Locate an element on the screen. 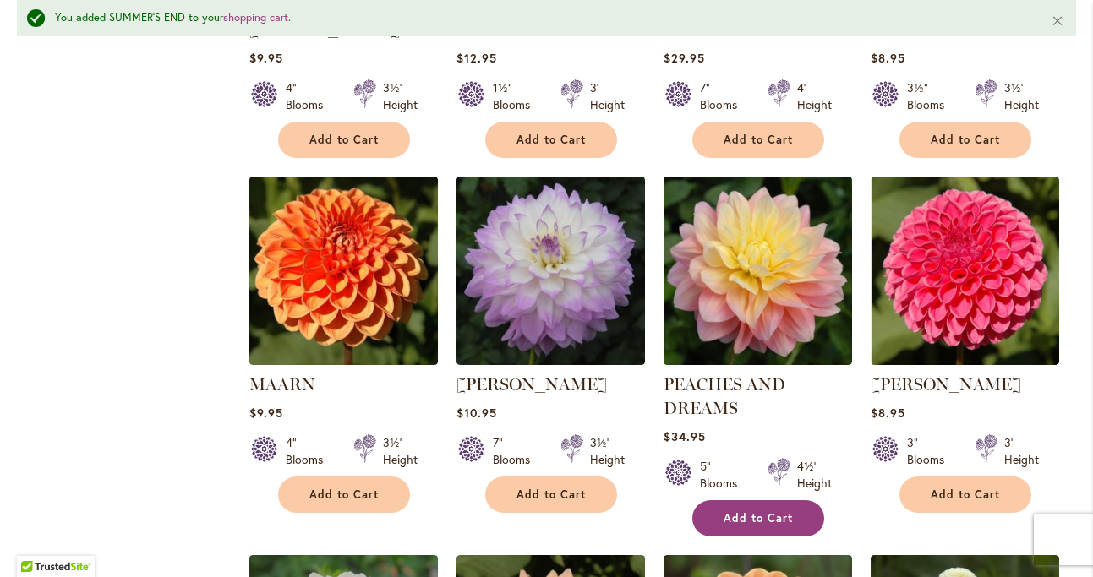  a: KOKO PUFF is located at coordinates (505, 30).